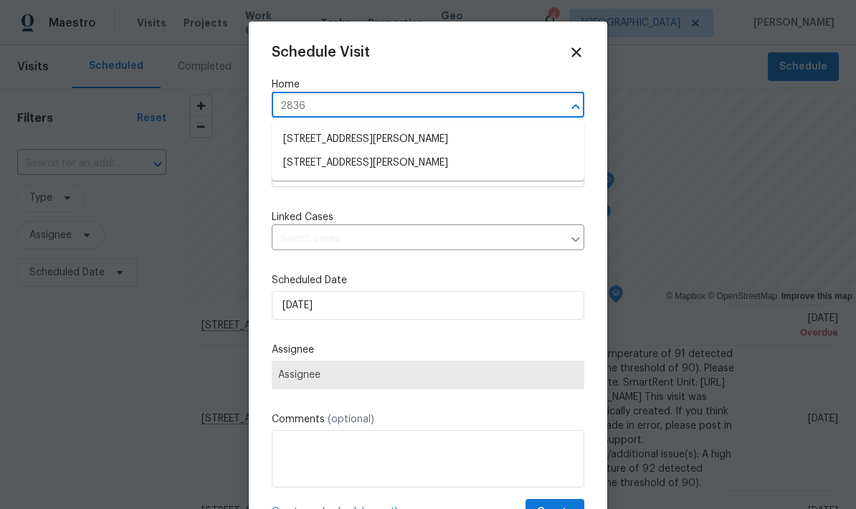 Image resolution: width=856 pixels, height=509 pixels. I want to click on label: Scheduled Date, so click(428, 280).